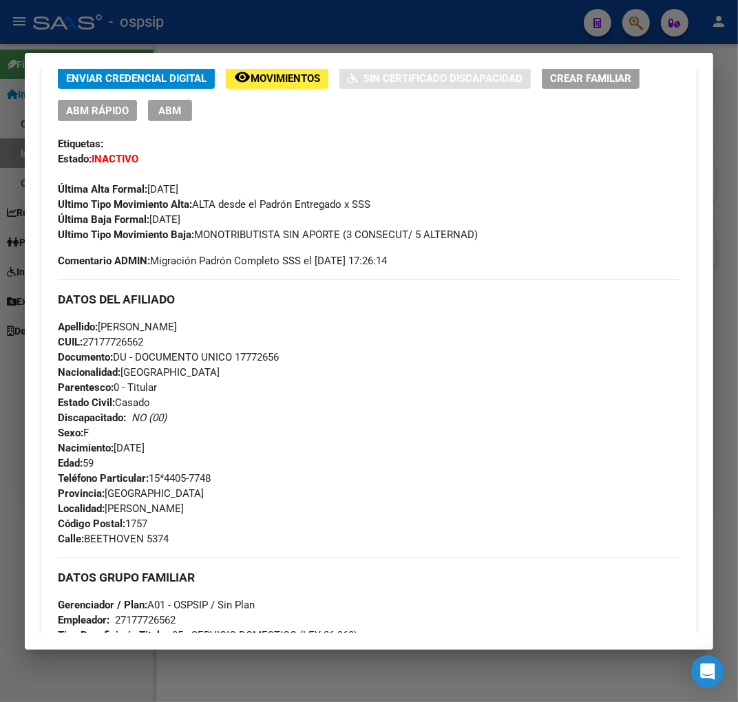 The width and height of the screenshot is (738, 702). Describe the element at coordinates (443, 78) in the screenshot. I see `span: Sin Certificado Discapacidad` at that location.